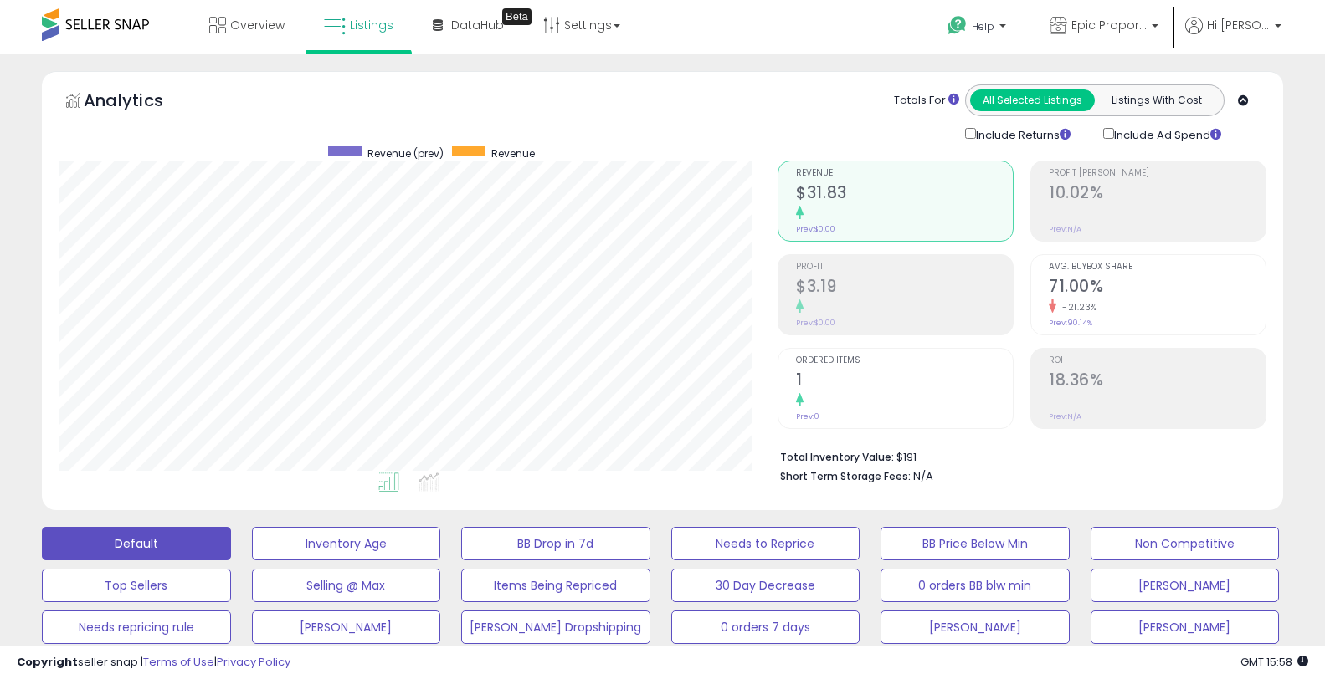 This screenshot has height=679, width=1325. What do you see at coordinates (372, 25) in the screenshot?
I see `span: Listings` at bounding box center [372, 25].